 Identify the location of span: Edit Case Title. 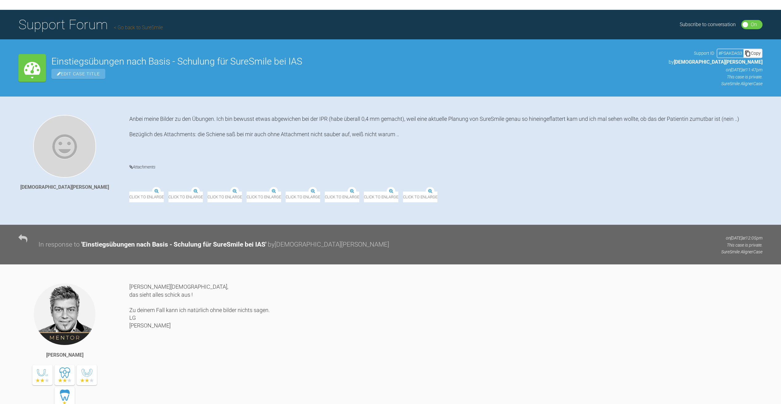
(78, 74).